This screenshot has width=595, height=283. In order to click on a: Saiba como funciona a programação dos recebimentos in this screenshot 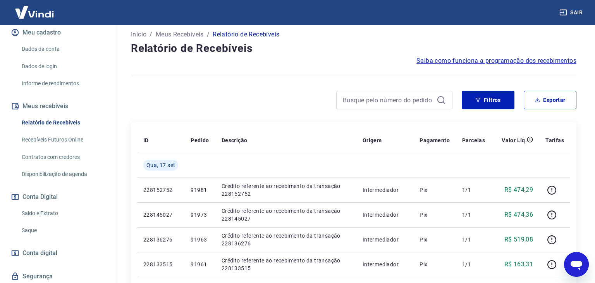, I will do `click(497, 61)`.